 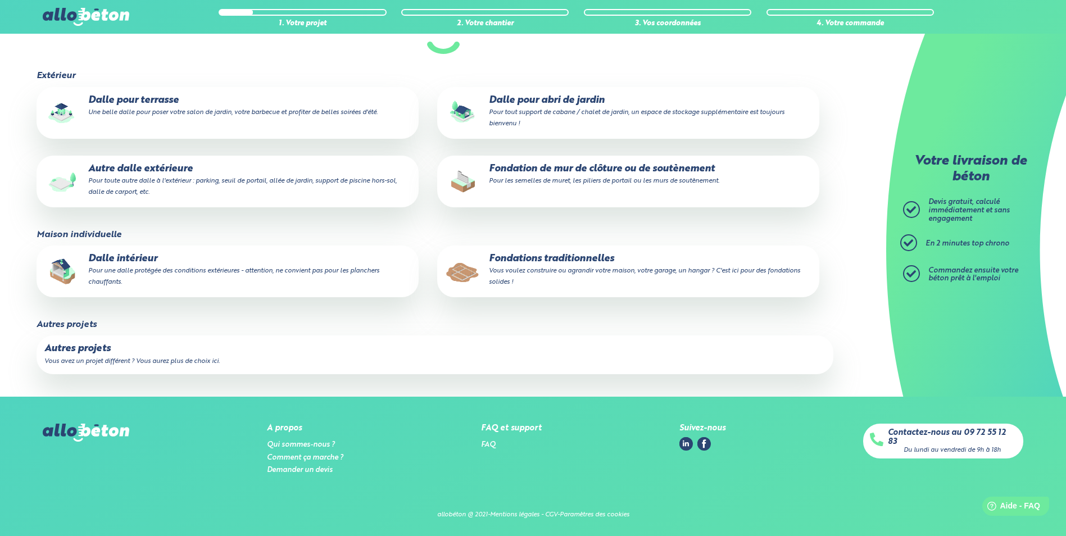 I want to click on p: Autres projets, so click(x=435, y=349).